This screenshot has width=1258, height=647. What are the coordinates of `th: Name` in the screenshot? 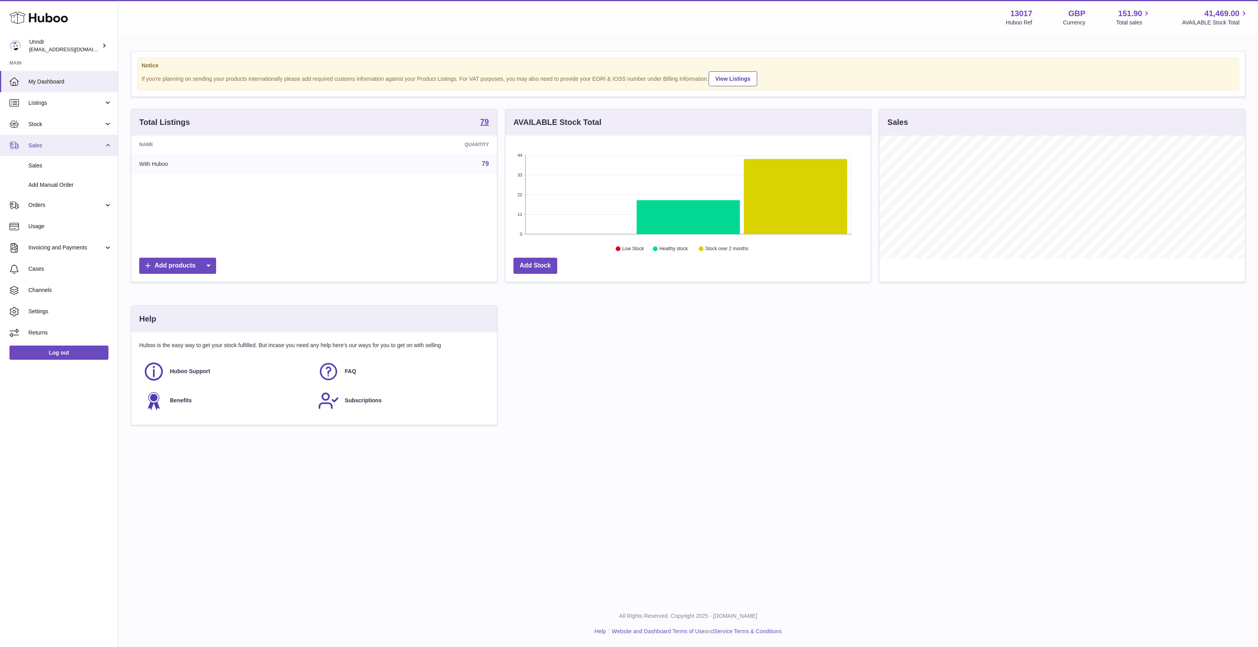 It's located at (228, 145).